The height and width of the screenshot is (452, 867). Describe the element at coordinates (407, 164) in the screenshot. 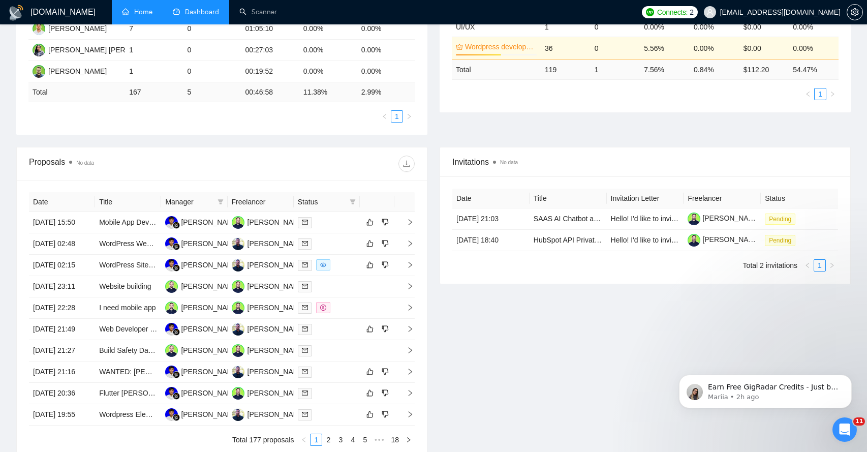

I see `span: download` at that location.